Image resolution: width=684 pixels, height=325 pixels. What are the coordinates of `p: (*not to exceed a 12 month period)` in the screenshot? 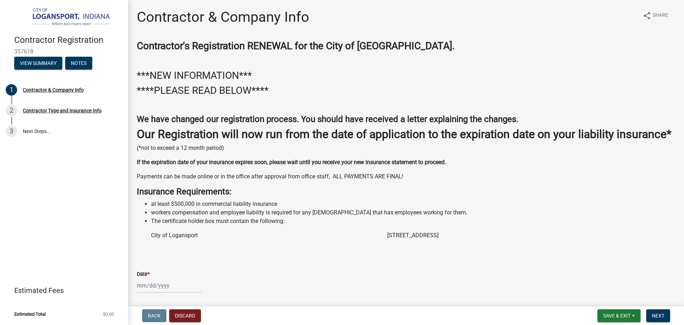 It's located at (406, 148).